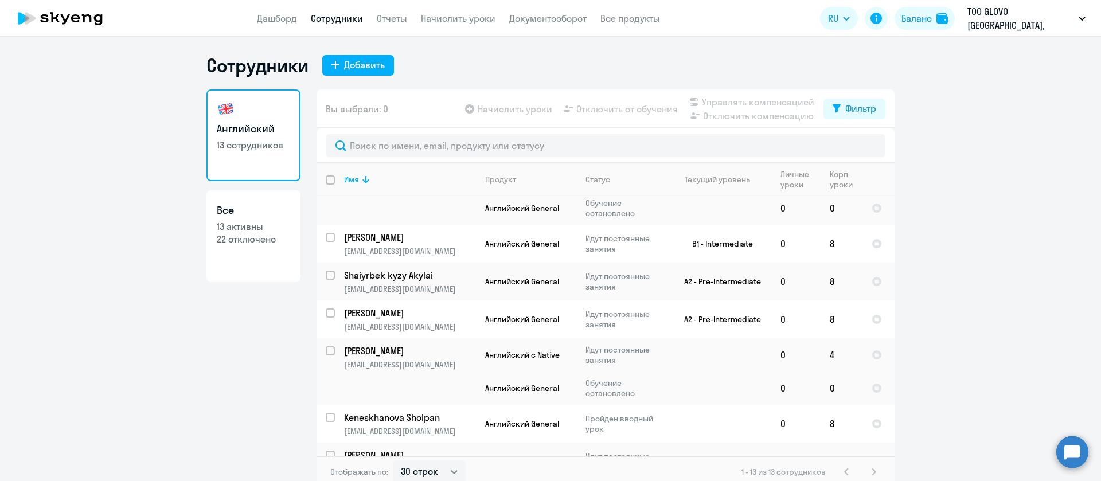  Describe the element at coordinates (458, 18) in the screenshot. I see `a: Начислить уроки` at that location.